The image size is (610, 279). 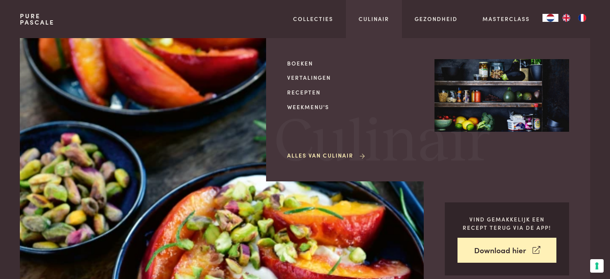 I want to click on a: NL, so click(x=550, y=18).